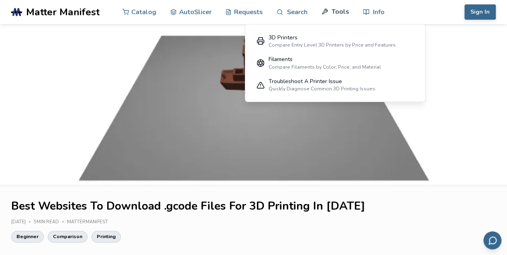  What do you see at coordinates (67, 236) in the screenshot?
I see `a: Comparison` at bounding box center [67, 236].